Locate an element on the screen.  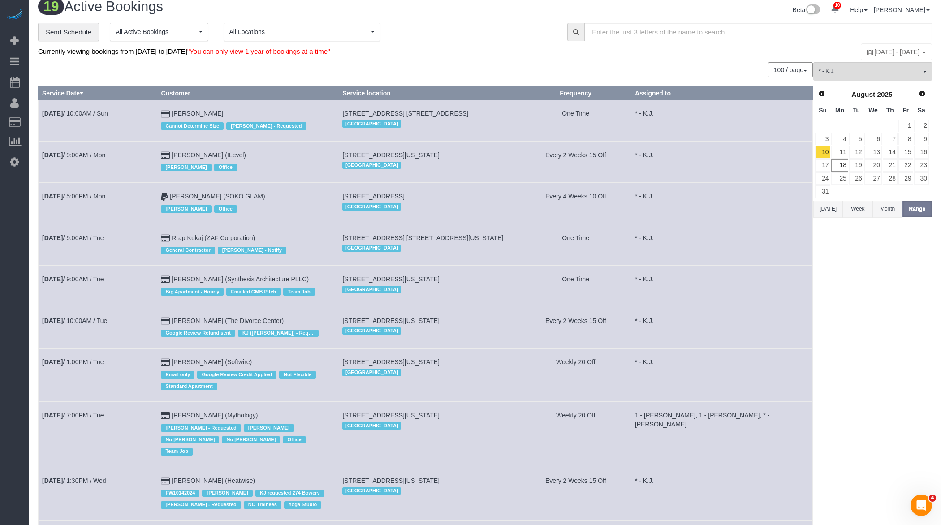
span: Google Review Refund sent is located at coordinates (198, 333).